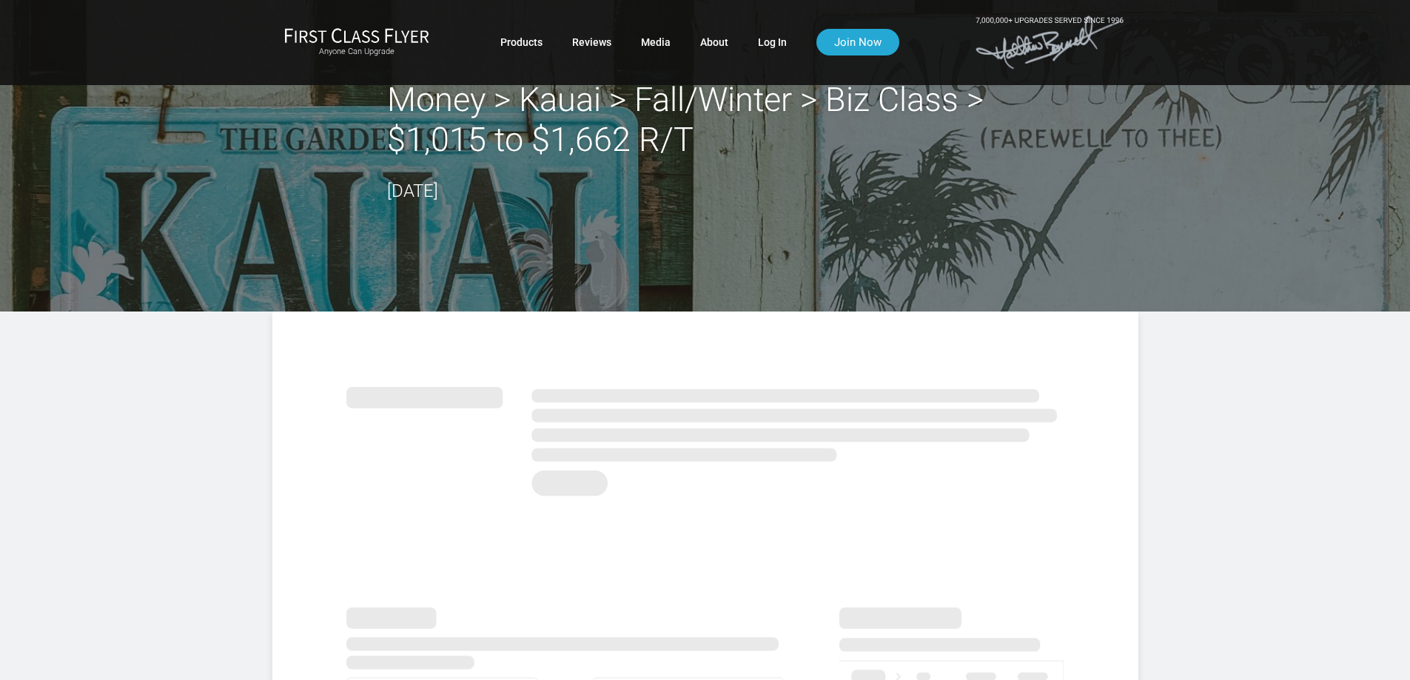  I want to click on h2: Money > Kauai > Fall/Winter > Biz Class > $1,015 to $1,662 R/T, so click(705, 120).